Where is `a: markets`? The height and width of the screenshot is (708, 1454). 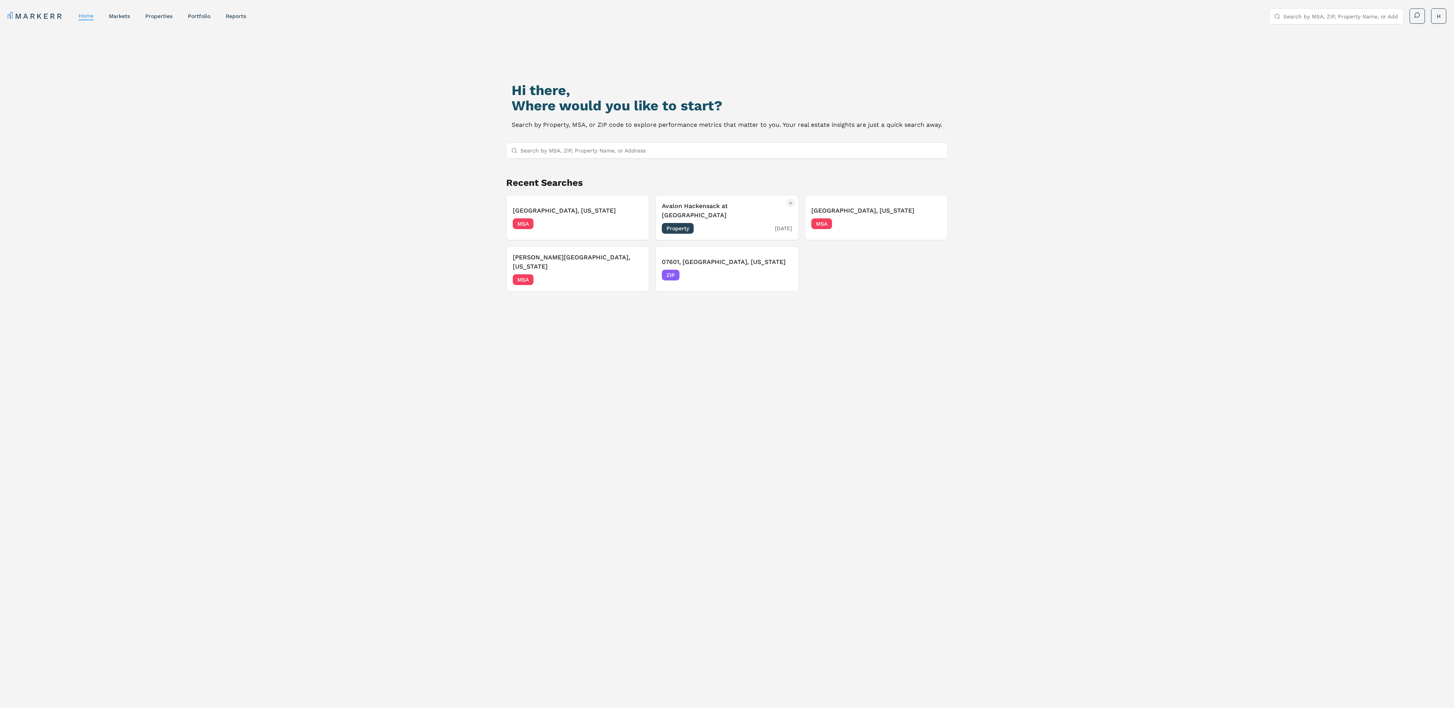 a: markets is located at coordinates (119, 16).